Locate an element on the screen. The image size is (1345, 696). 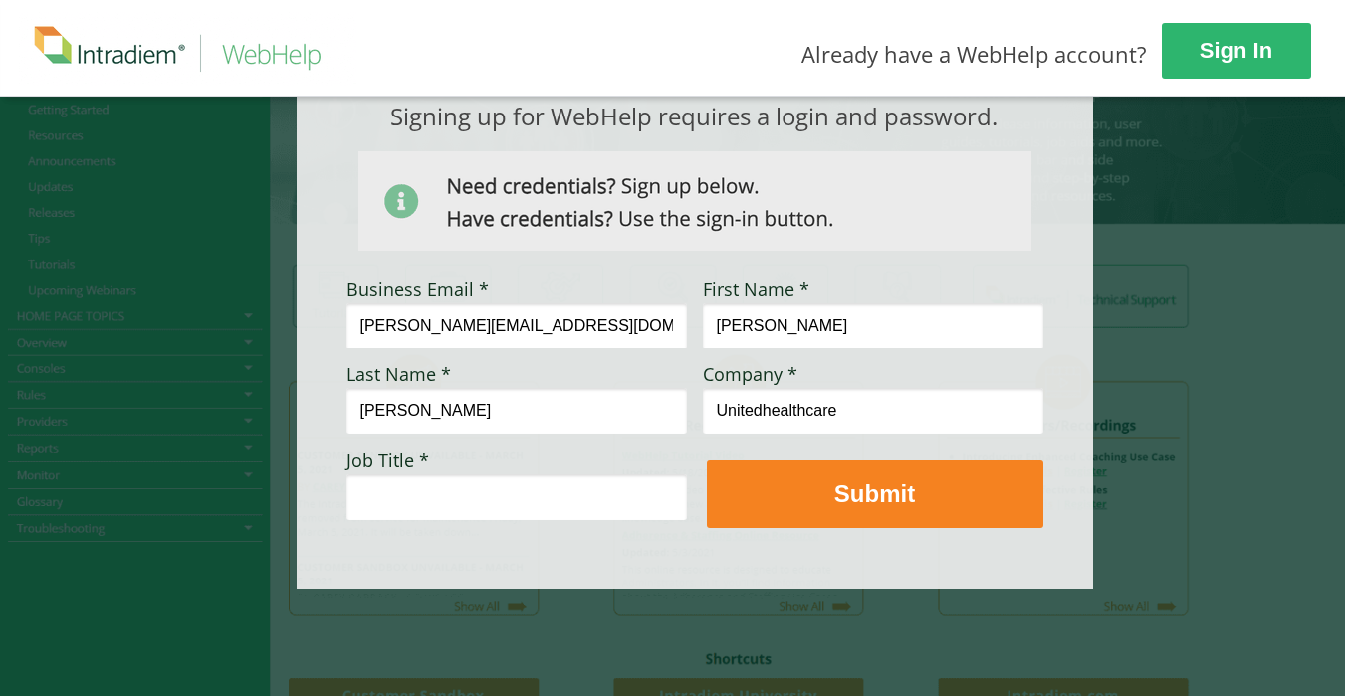
strong: Sign In is located at coordinates (1235, 50).